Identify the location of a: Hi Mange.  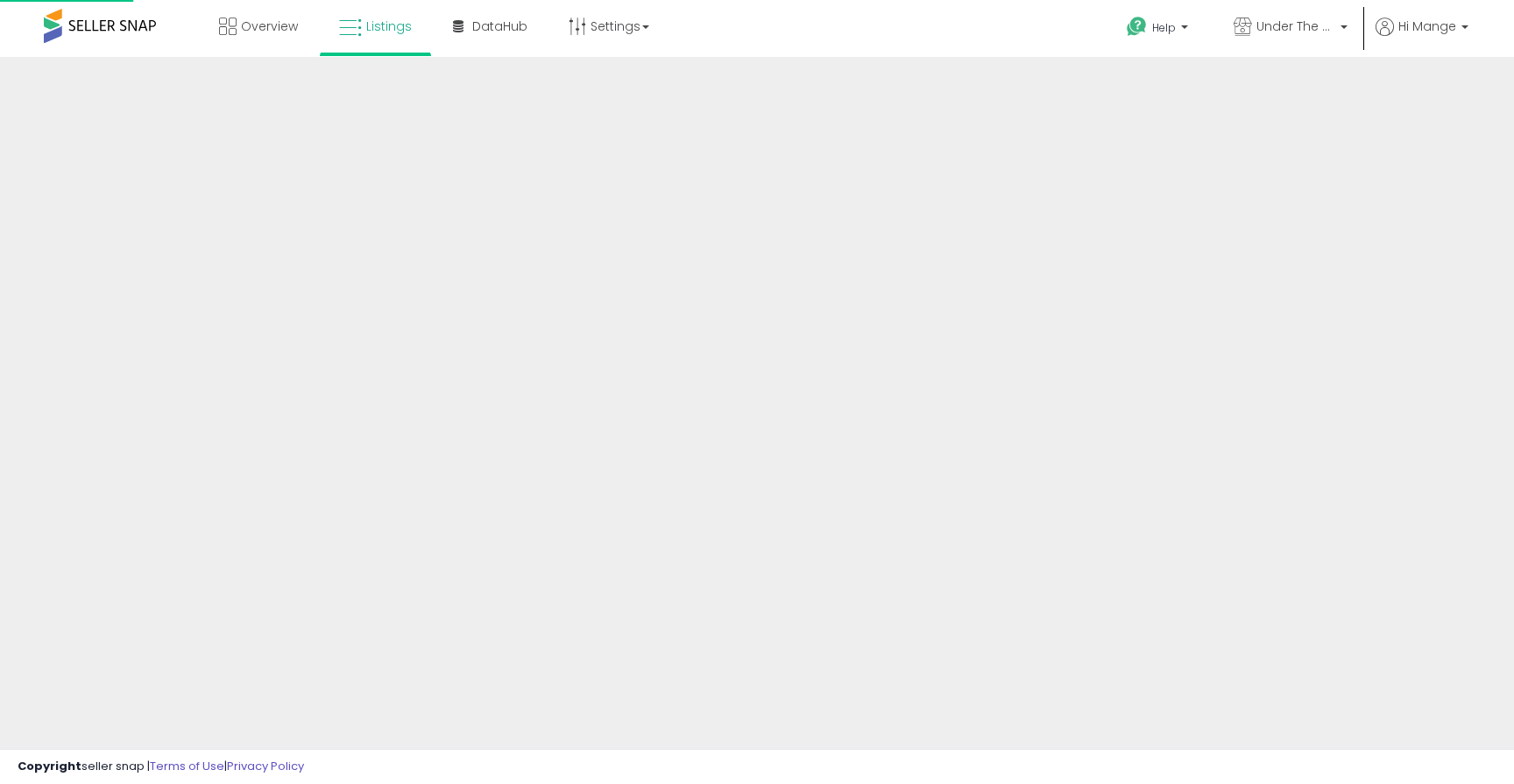
(1422, 37).